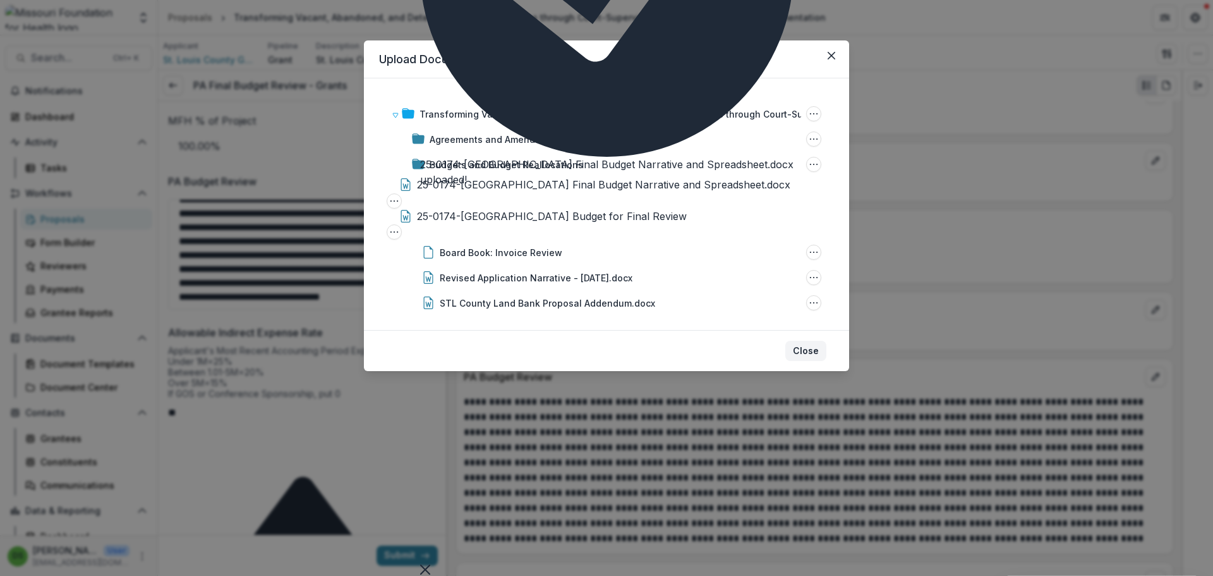  What do you see at coordinates (814, 303) in the screenshot?
I see `button: STL County Land Bank Proposal Addendum.docx Options` at bounding box center [814, 303].